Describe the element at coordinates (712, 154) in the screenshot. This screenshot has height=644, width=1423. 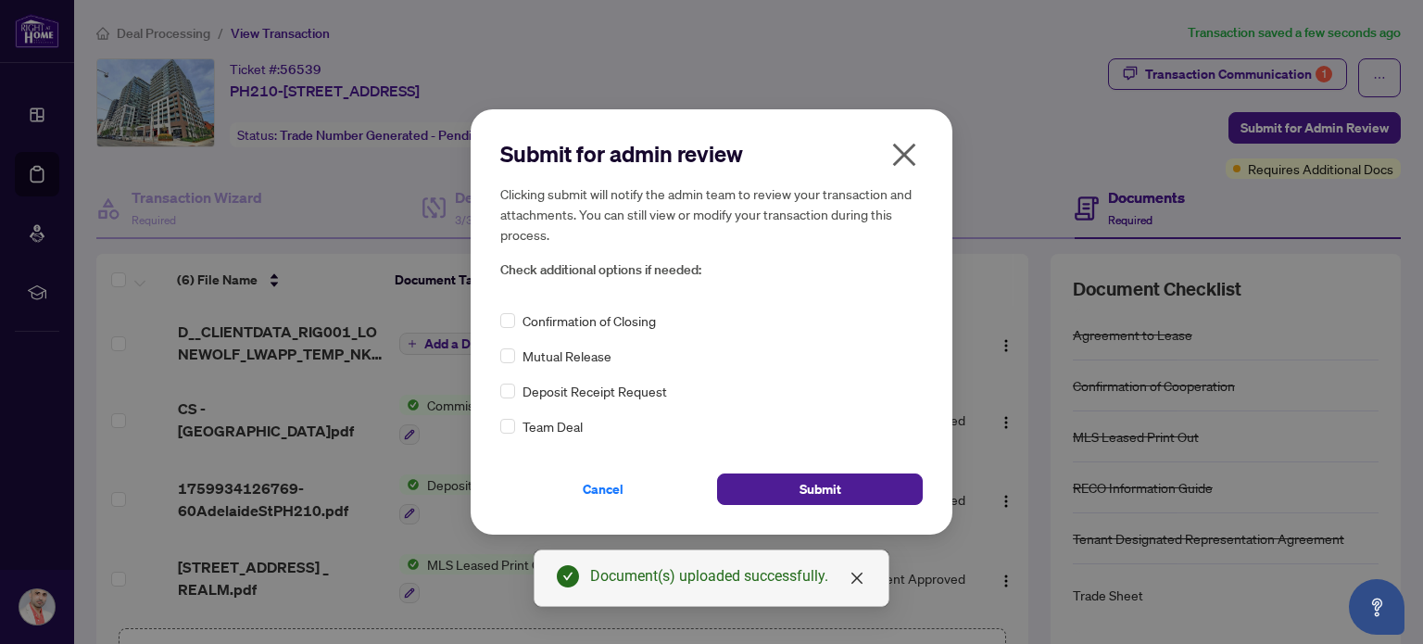
I see `h2: Submit for admin review` at that location.